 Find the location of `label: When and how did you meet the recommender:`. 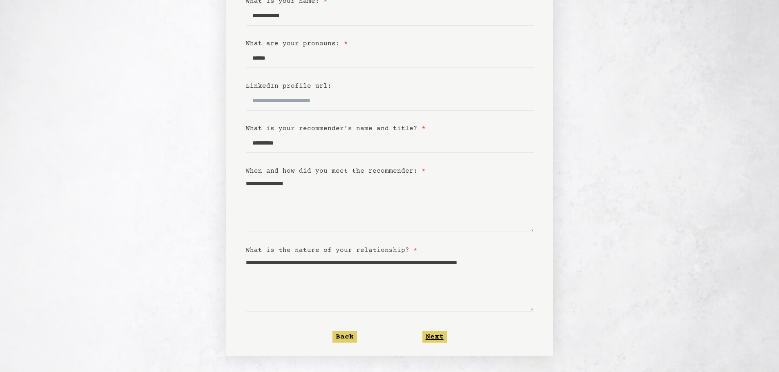

label: When and how did you meet the recommender: is located at coordinates (336, 171).